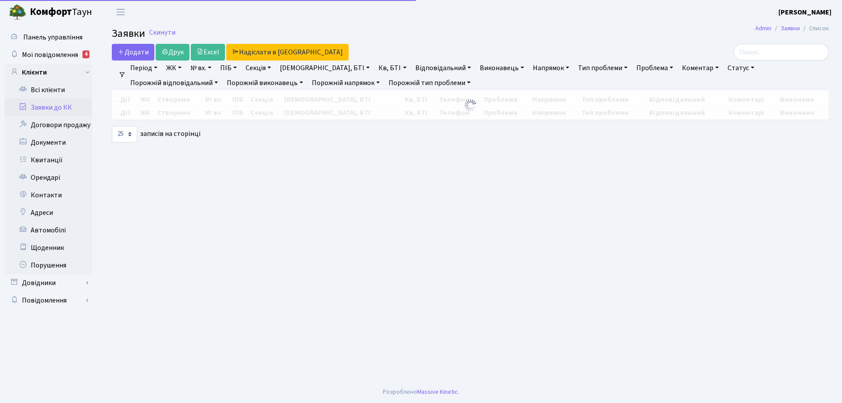 This screenshot has width=842, height=403. What do you see at coordinates (346, 83) in the screenshot?
I see `a: Порожній напрямок` at bounding box center [346, 83].